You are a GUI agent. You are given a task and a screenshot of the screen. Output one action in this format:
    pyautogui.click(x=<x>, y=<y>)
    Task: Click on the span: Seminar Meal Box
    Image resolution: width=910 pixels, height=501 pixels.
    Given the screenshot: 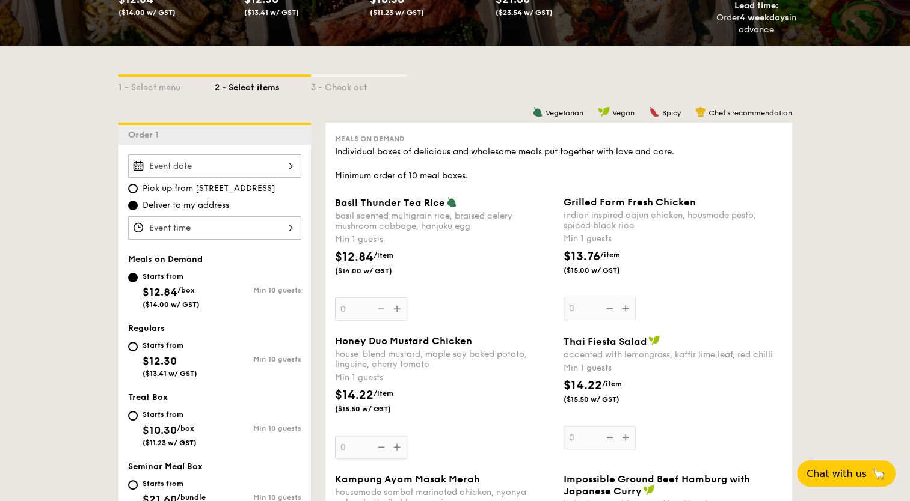 What is the action you would take?
    pyautogui.click(x=165, y=466)
    